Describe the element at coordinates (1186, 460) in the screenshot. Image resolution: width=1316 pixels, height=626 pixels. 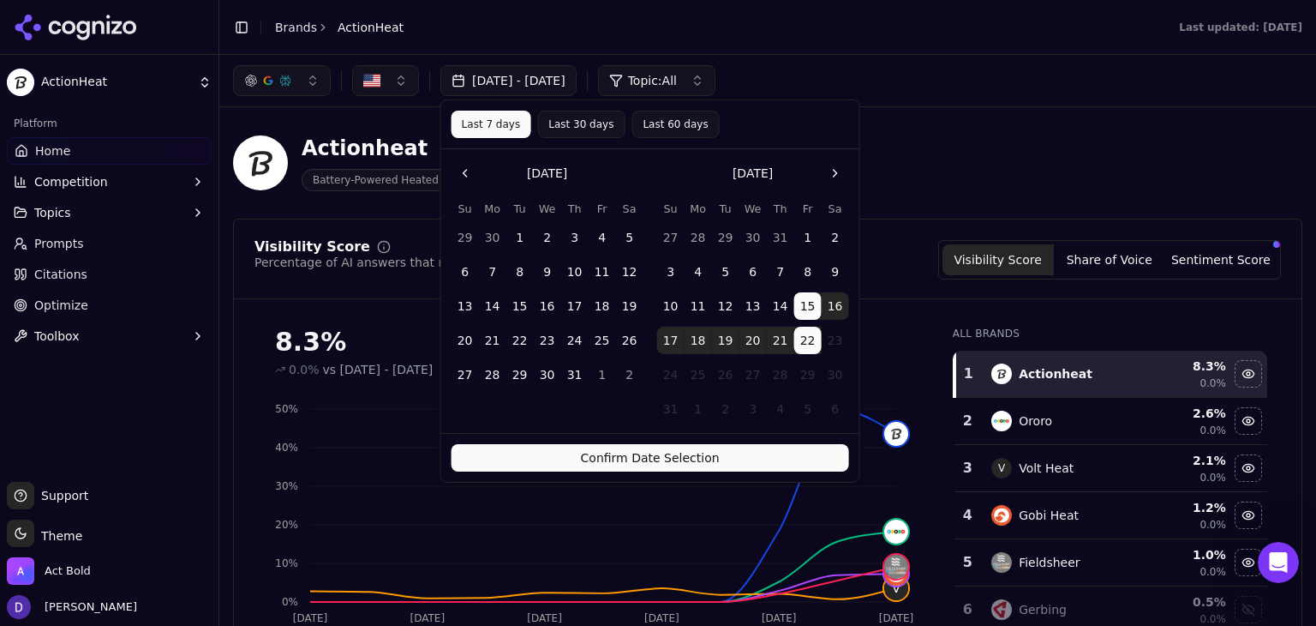
I see `div: 2.1 %` at that location.